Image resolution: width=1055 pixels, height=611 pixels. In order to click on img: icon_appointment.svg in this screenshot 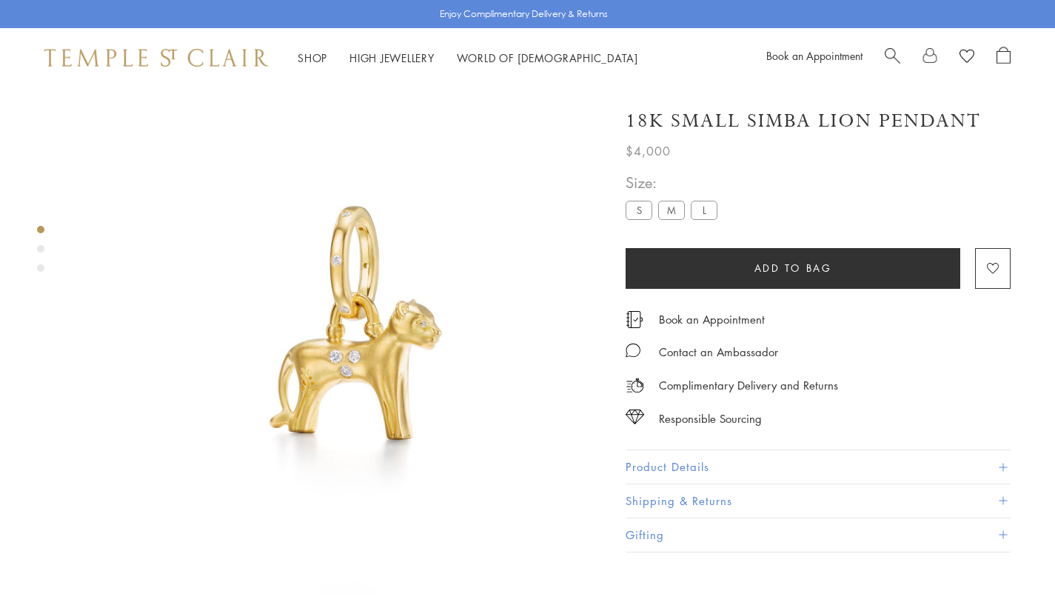, I will do `click(635, 319)`.